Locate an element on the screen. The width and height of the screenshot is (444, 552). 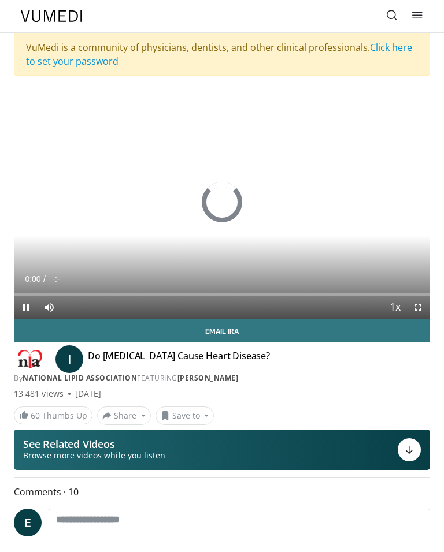
img: VuMedi Logo is located at coordinates (51, 16).